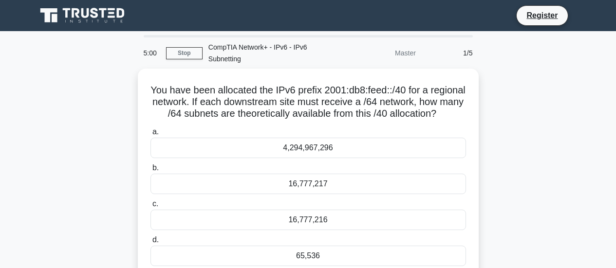 This screenshot has height=268, width=616. I want to click on div: 16,777,217, so click(308, 184).